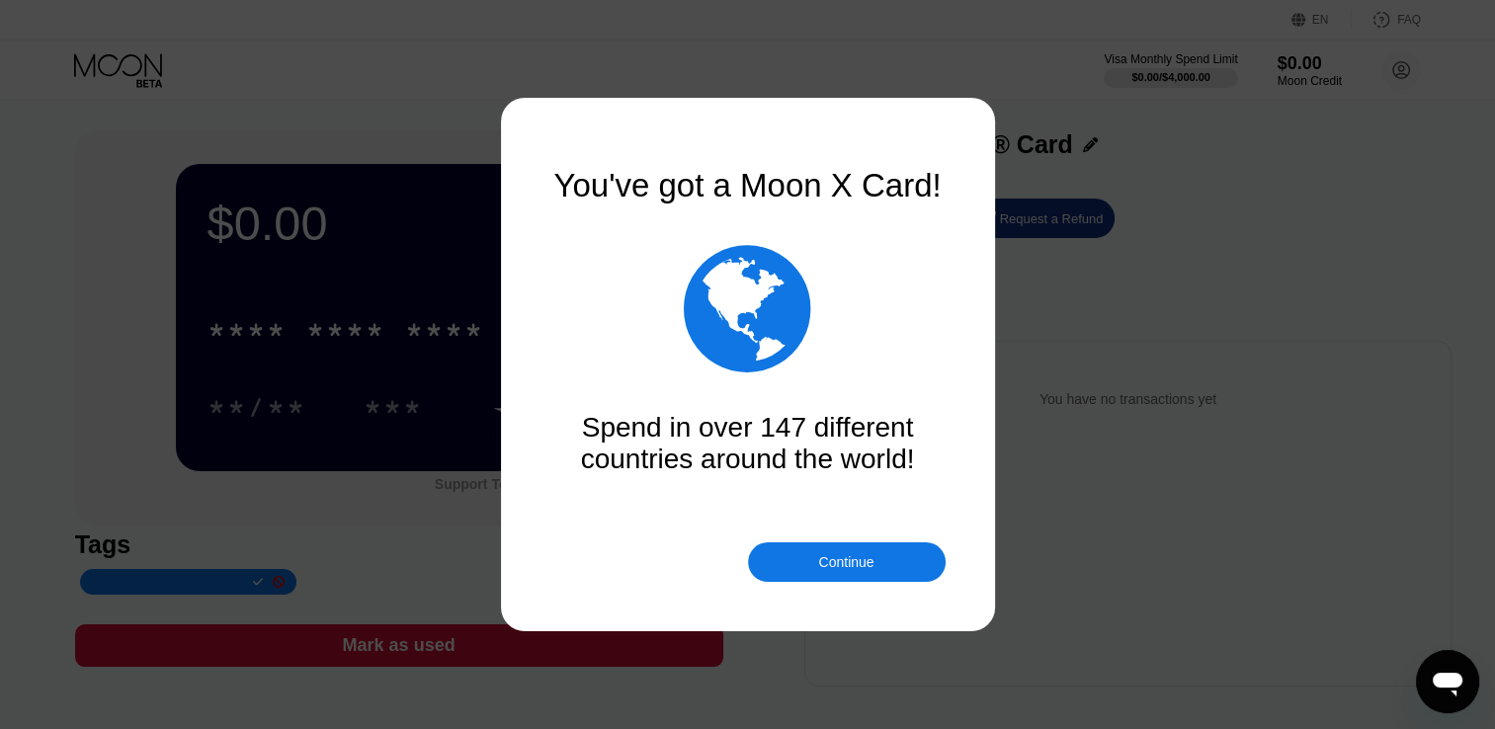 Image resolution: width=1495 pixels, height=729 pixels. I want to click on div: You've got a Moon X Card!, so click(748, 186).